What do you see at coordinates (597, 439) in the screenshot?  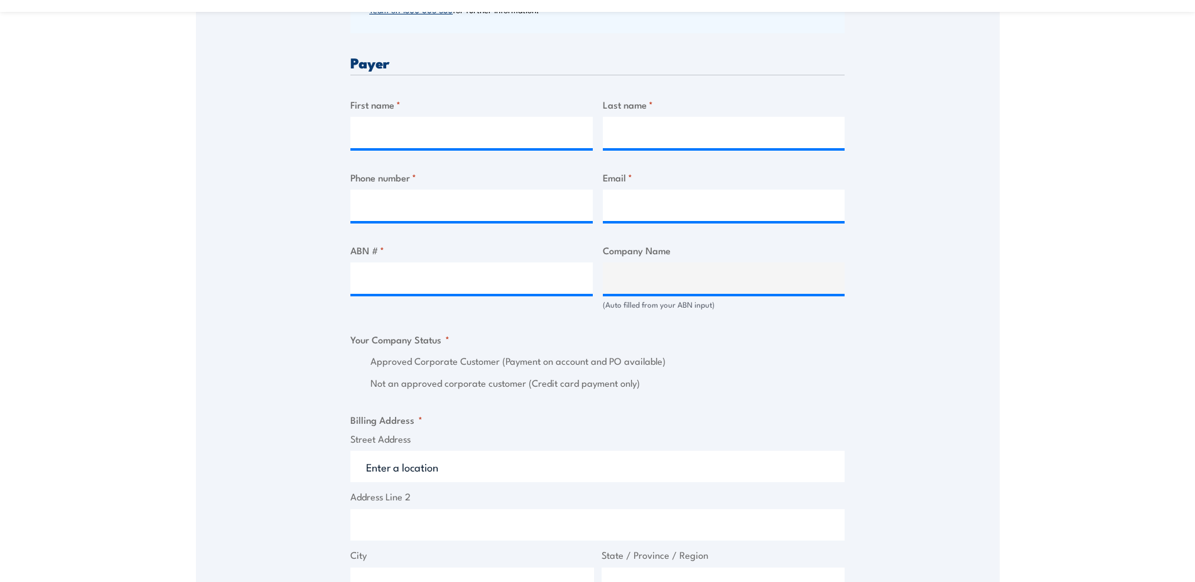 I see `label: Street Address` at bounding box center [597, 439].